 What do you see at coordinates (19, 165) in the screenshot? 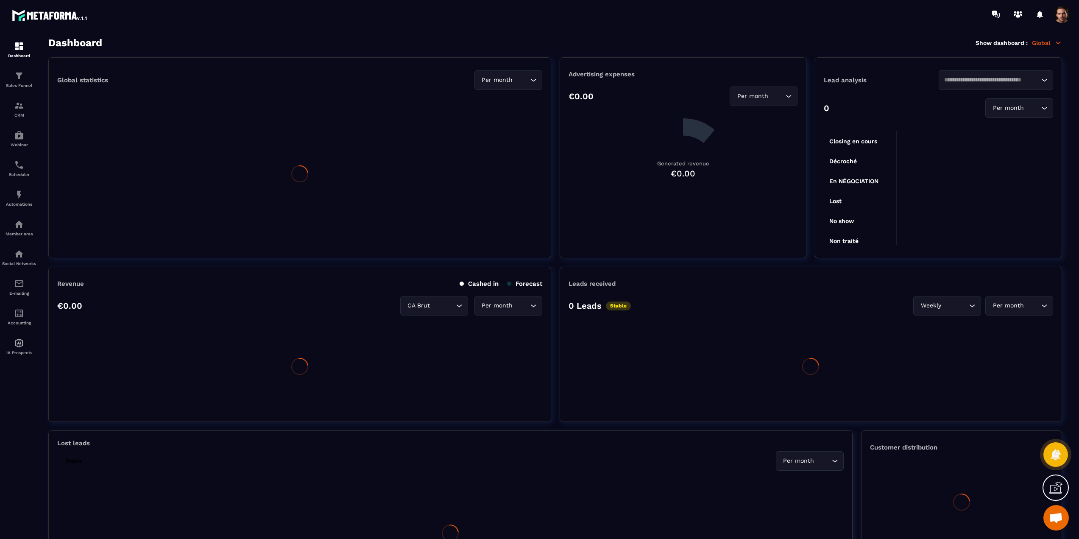
I see `img: scheduler` at bounding box center [19, 165].